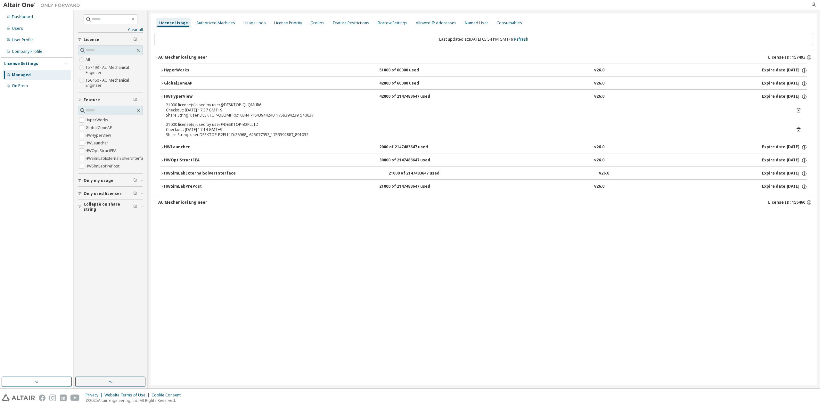  Describe the element at coordinates (215, 23) in the screenshot. I see `div: Authorized Machines` at that location.